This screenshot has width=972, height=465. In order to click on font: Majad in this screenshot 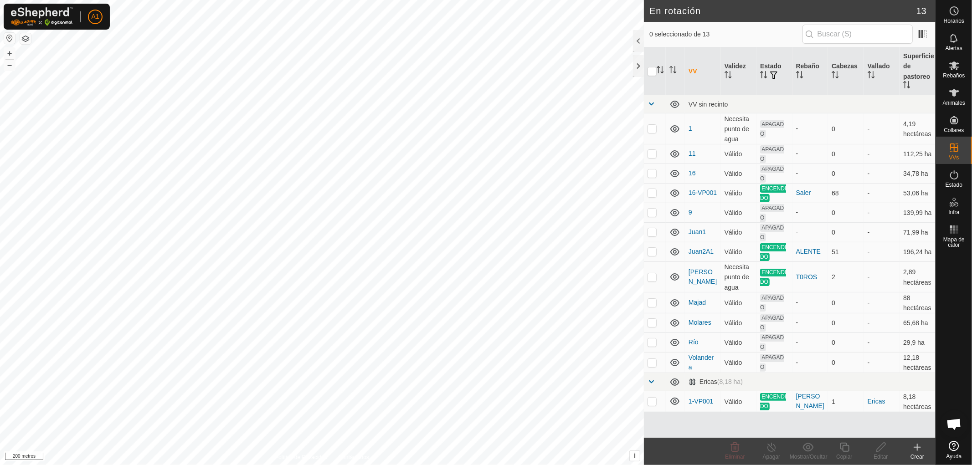, I will do `click(697, 303)`.